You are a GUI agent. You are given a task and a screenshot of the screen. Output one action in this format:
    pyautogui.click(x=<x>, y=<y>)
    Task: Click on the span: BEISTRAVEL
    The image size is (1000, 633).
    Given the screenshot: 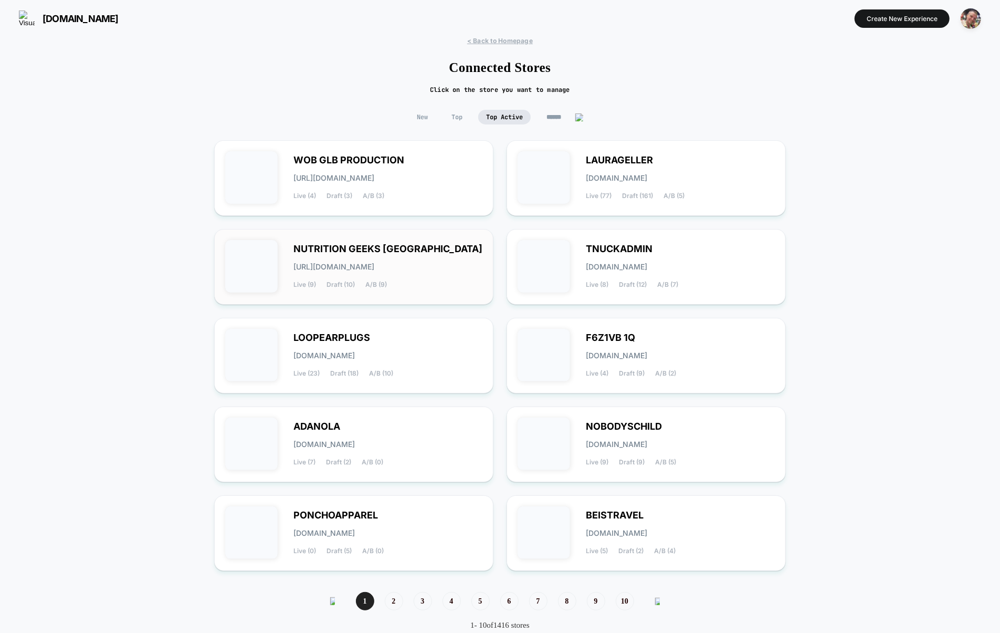 What is the action you would take?
    pyautogui.click(x=615, y=515)
    